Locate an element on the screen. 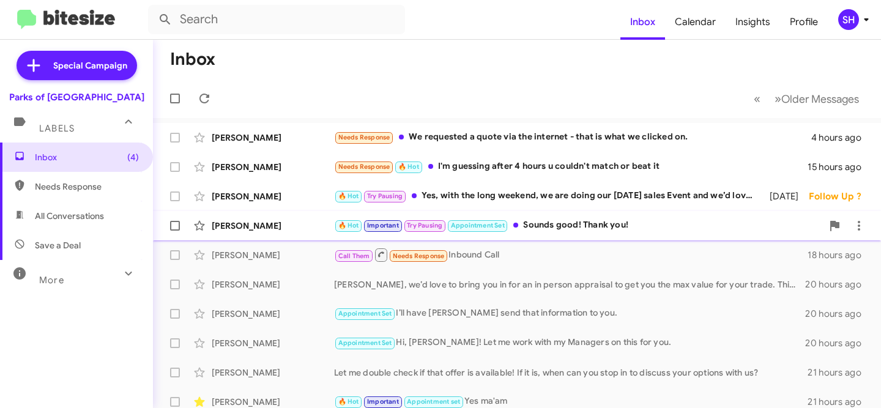 The width and height of the screenshot is (881, 408). div: SH is located at coordinates (848, 20).